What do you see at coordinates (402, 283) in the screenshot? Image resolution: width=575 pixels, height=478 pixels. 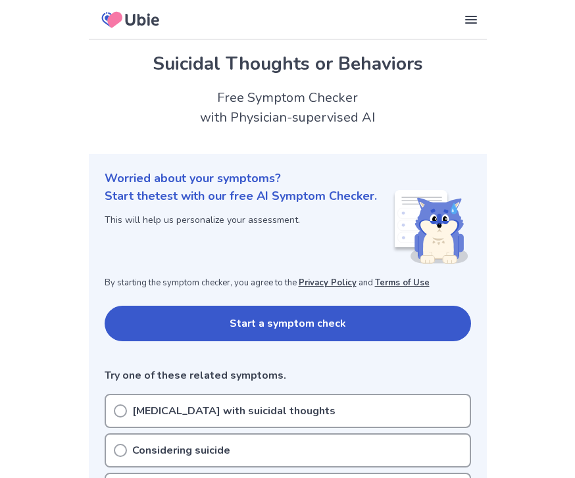 I see `a: Terms of Use` at bounding box center [402, 283].